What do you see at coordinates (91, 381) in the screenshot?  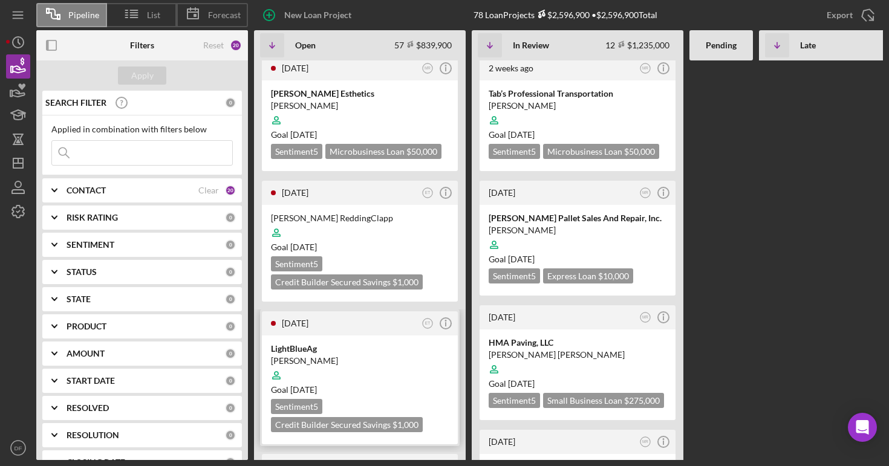 I see `b: START DATE` at bounding box center [91, 381].